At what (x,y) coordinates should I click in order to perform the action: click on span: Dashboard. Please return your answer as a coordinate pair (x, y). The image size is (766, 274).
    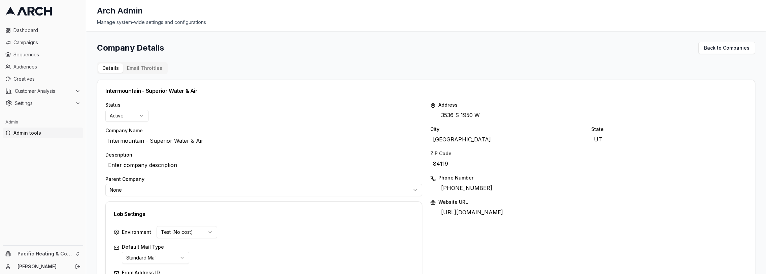
    Looking at the image, I should click on (47, 30).